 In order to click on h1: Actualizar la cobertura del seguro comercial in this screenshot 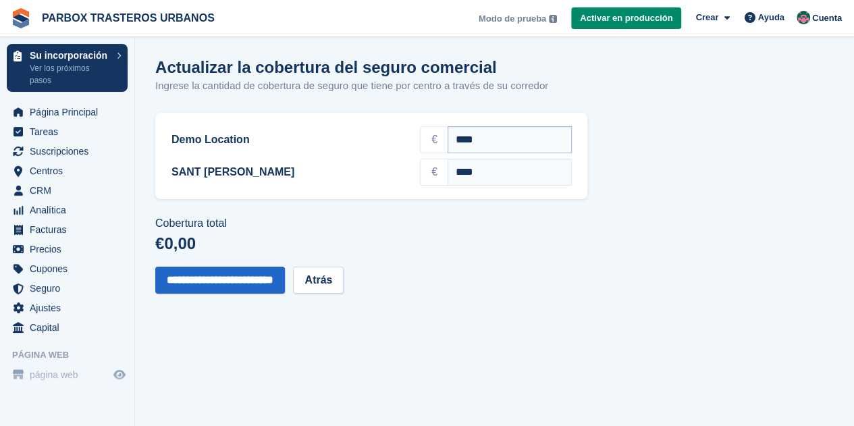, I will do `click(352, 67)`.